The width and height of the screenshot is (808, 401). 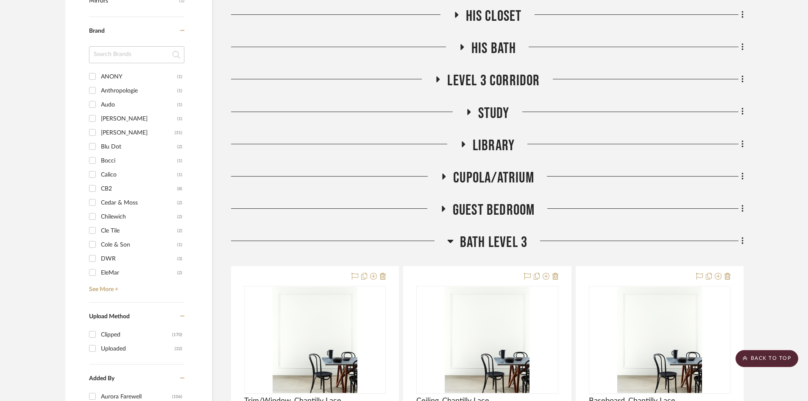 What do you see at coordinates (180, 189) in the screenshot?
I see `div: (8)` at bounding box center [180, 189].